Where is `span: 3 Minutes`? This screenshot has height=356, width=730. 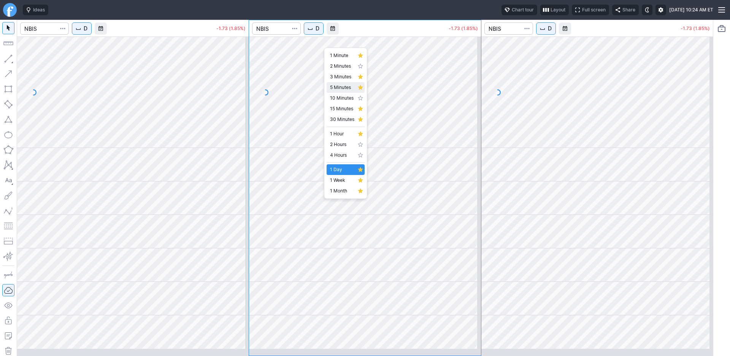
span: 3 Minutes is located at coordinates (342, 77).